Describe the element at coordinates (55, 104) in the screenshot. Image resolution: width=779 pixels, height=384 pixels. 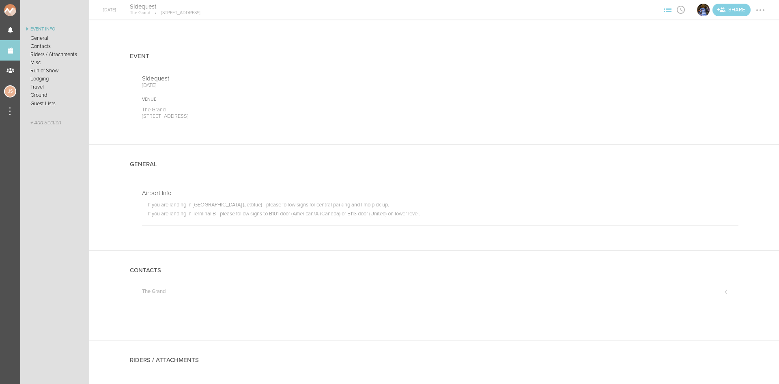
I see `a: Guest Lists` at that location.